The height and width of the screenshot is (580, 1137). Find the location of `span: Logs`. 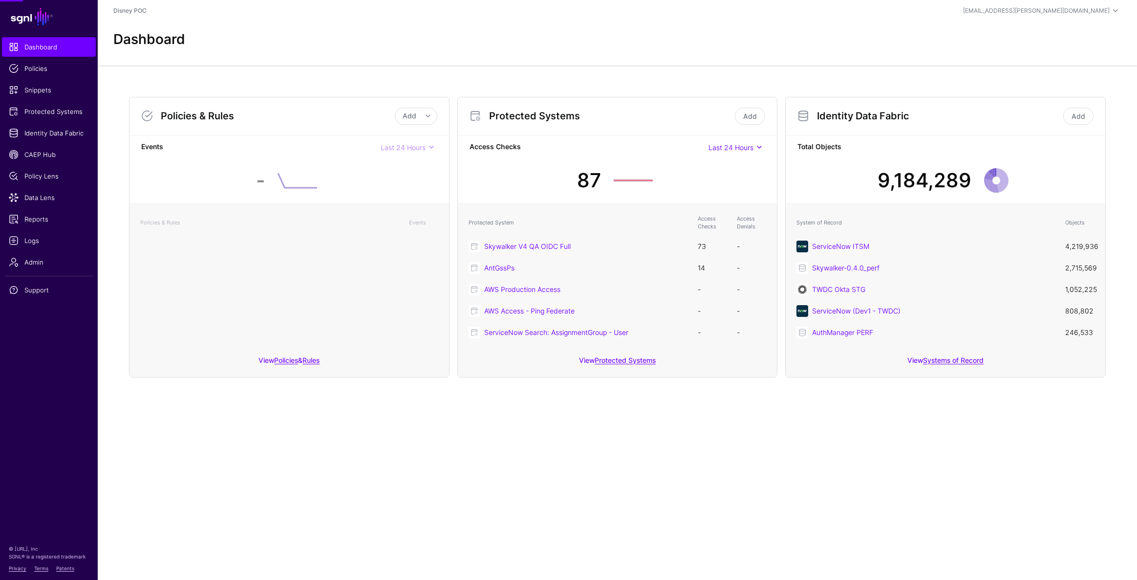

span: Logs is located at coordinates (49, 240).